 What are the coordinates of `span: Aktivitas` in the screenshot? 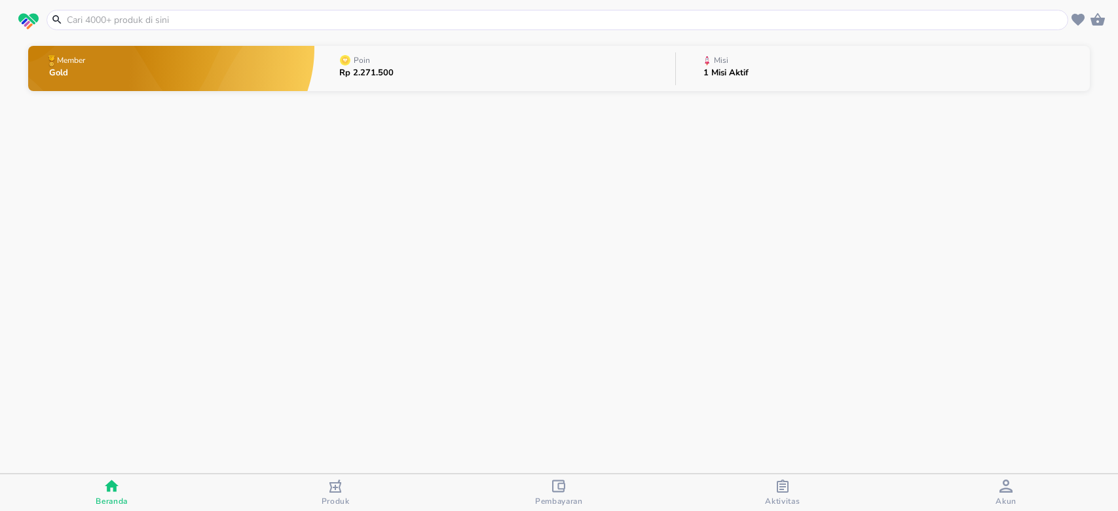 It's located at (782, 501).